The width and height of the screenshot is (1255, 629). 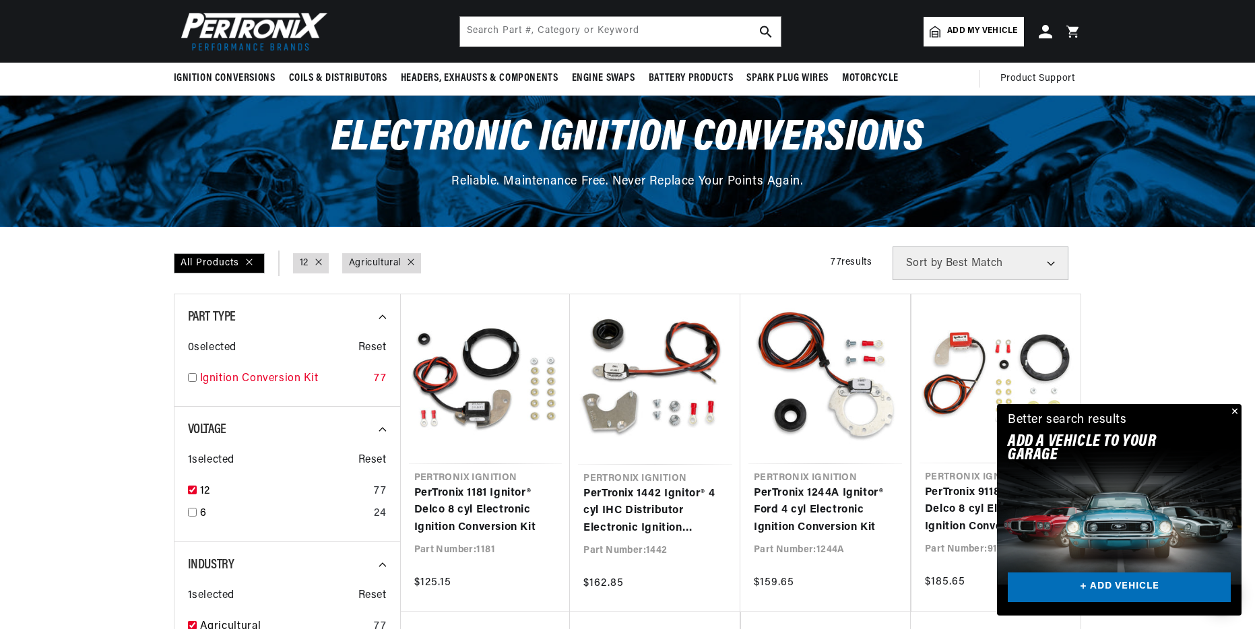 What do you see at coordinates (211, 565) in the screenshot?
I see `span: Industry` at bounding box center [211, 565].